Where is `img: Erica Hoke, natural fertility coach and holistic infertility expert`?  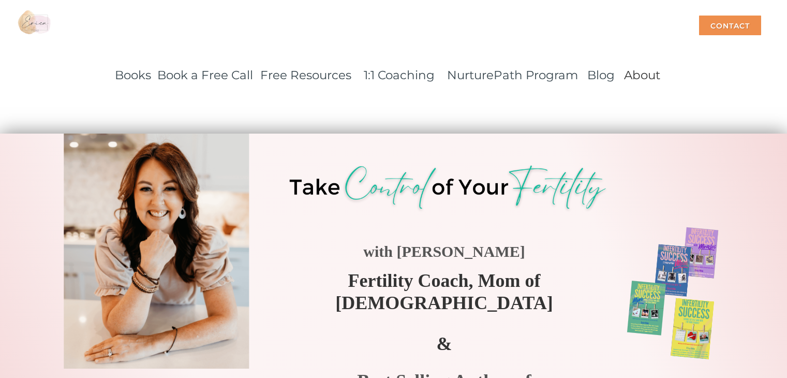
img: Erica Hoke, natural fertility coach and holistic infertility expert is located at coordinates (156, 249).